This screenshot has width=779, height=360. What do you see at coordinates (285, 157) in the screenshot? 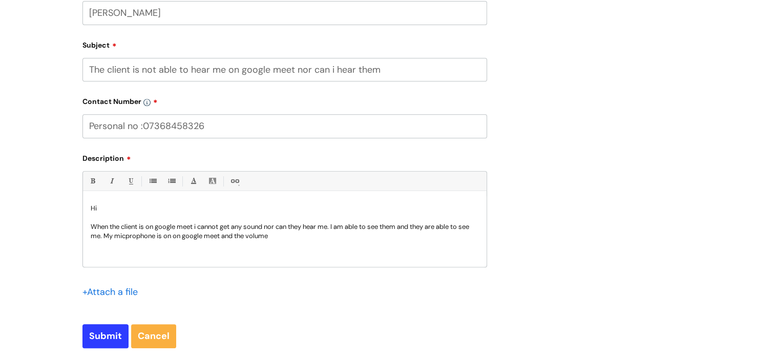
I see `label: Description` at bounding box center [285, 157].